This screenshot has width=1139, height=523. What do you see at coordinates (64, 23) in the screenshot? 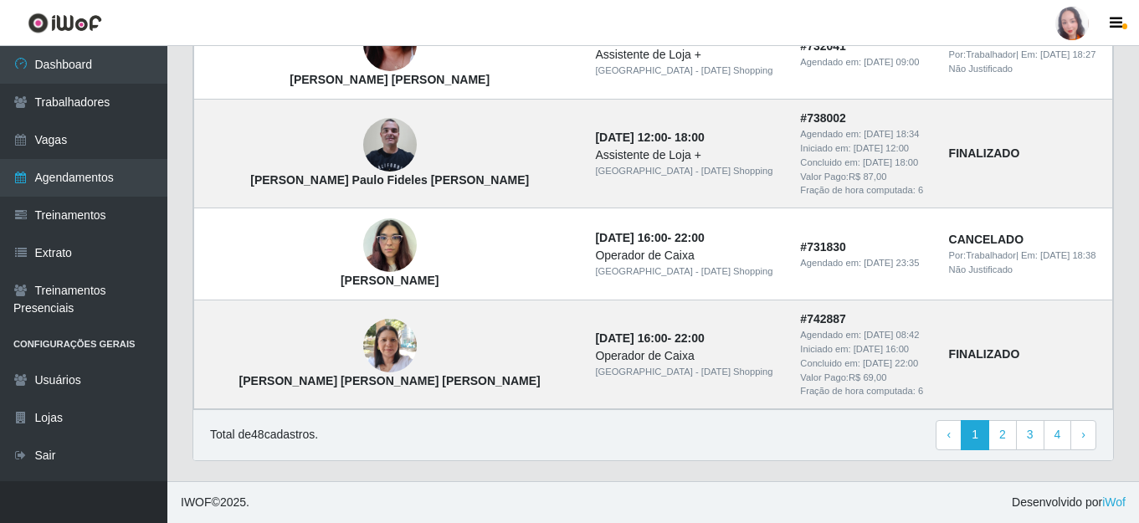
I see `img: CoreUI Logo` at bounding box center [64, 23].